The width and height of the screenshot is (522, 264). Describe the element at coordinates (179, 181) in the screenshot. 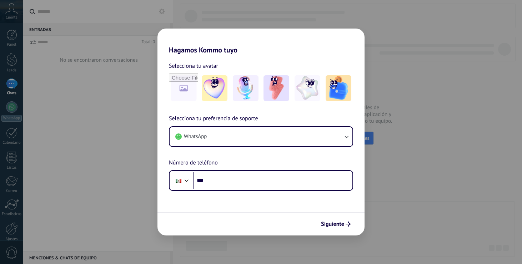

I see `div: Mexico: + 52` at that location.